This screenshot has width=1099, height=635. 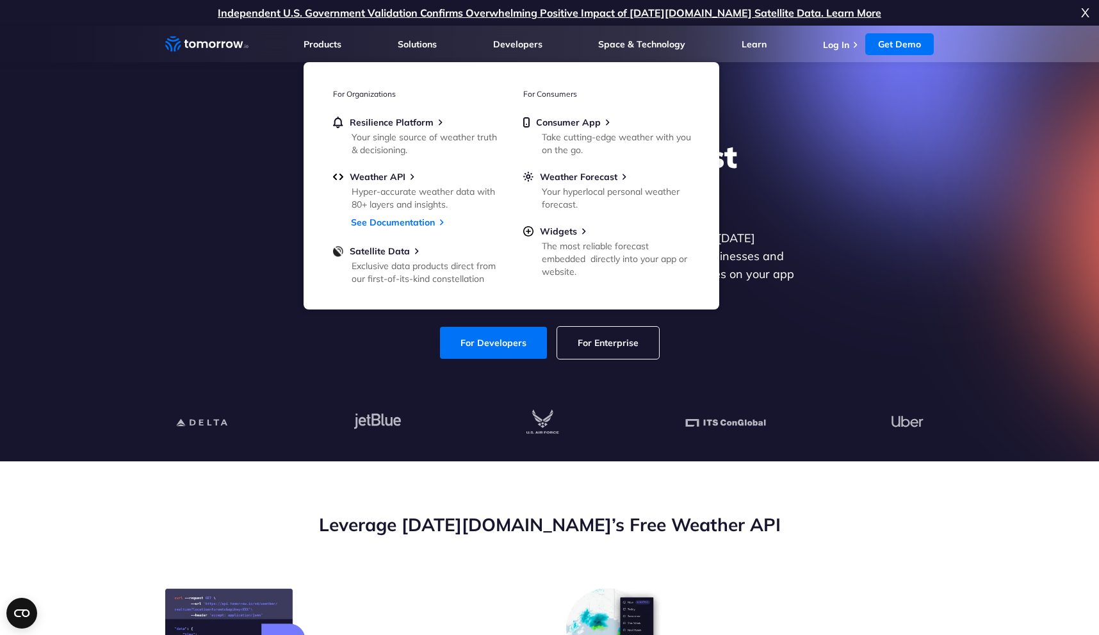 I want to click on div: The most reliable forecast embedded directly into your app or website., so click(x=616, y=259).